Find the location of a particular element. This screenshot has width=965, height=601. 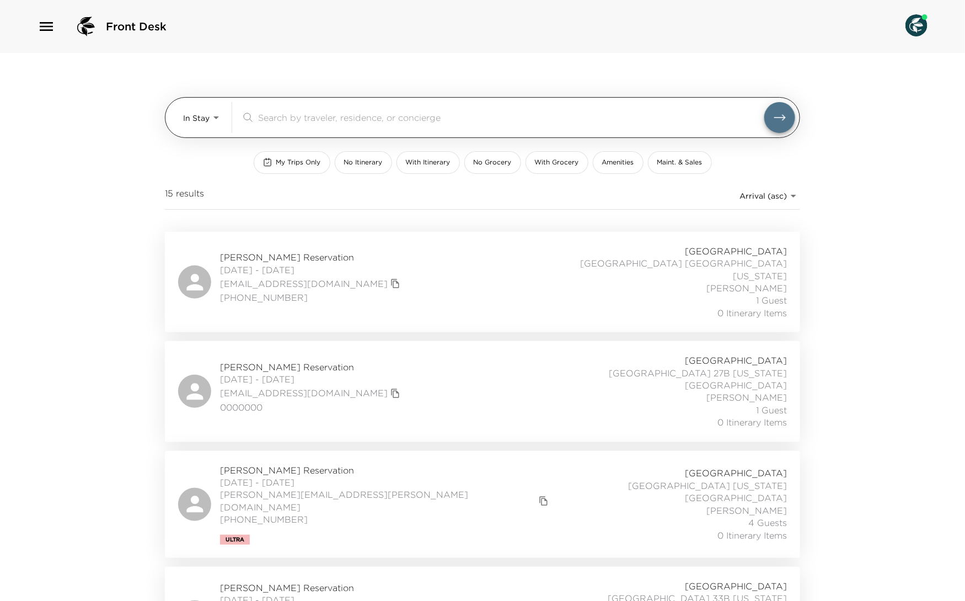

span: With Grocery is located at coordinates (557, 162).